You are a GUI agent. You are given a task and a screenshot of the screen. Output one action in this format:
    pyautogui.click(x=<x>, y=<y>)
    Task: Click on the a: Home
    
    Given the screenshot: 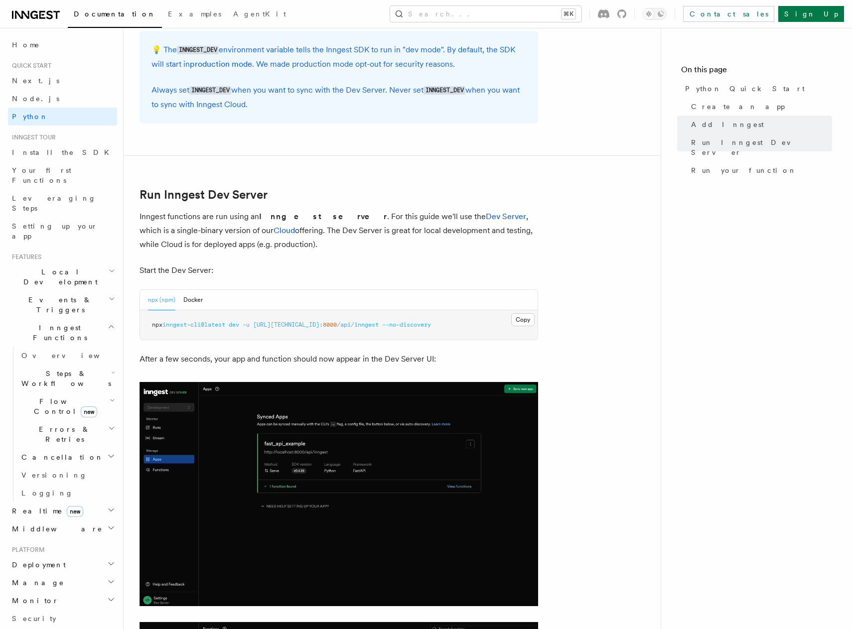 What is the action you would take?
    pyautogui.click(x=62, y=45)
    